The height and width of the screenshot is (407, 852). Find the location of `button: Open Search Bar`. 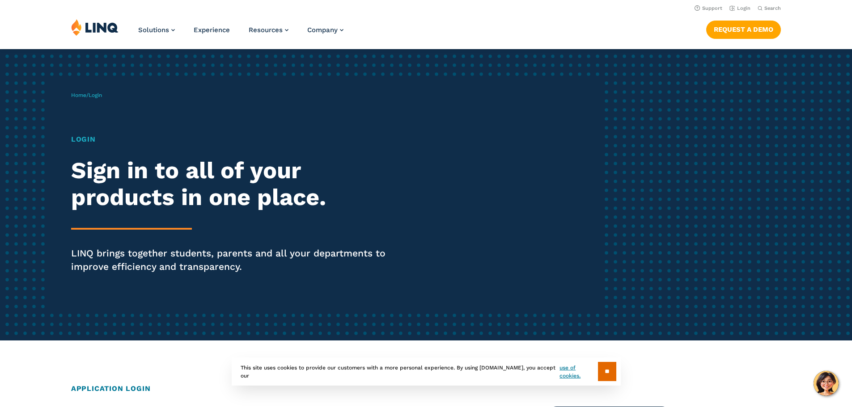

button: Open Search Bar is located at coordinates (769, 8).